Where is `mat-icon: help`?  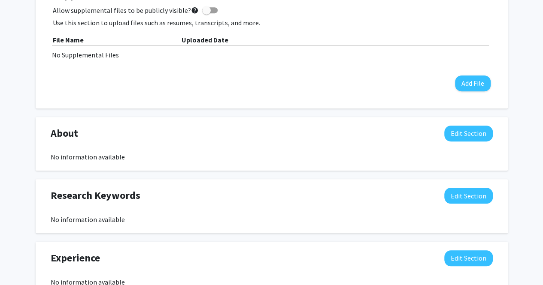
mat-icon: help is located at coordinates (195, 10).